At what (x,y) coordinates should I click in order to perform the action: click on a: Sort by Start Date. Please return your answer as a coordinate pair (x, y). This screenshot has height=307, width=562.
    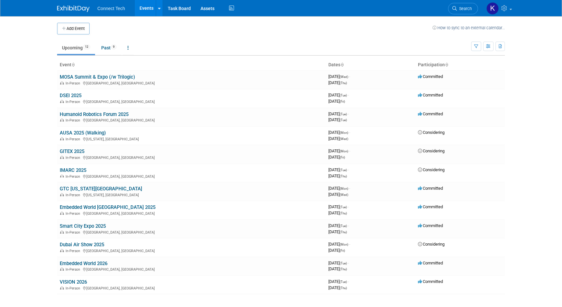
    Looking at the image, I should click on (342, 65).